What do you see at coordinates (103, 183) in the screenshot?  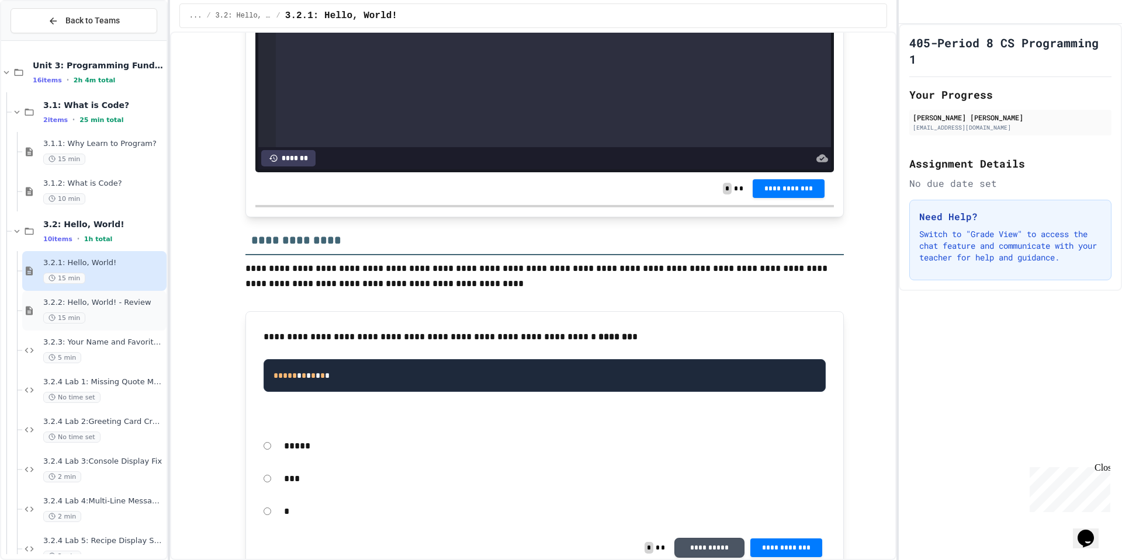 I see `span: 3.1.2: What is Code?` at bounding box center [103, 183].